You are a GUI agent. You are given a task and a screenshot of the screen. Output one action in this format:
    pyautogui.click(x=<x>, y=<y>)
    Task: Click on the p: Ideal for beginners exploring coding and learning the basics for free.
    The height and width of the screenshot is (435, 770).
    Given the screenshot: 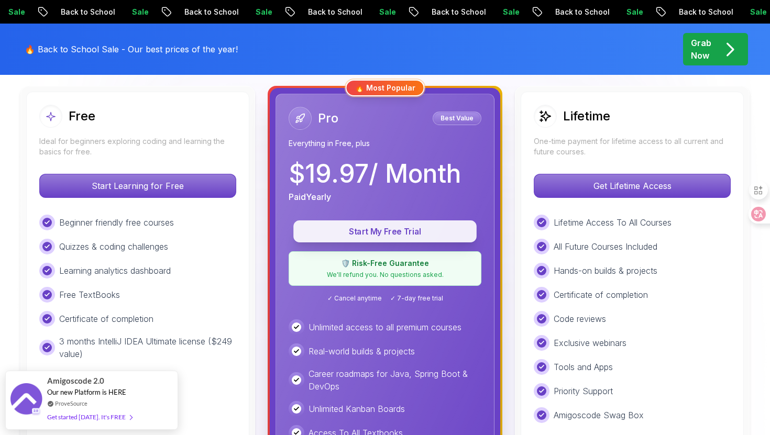 What is the action you would take?
    pyautogui.click(x=138, y=147)
    